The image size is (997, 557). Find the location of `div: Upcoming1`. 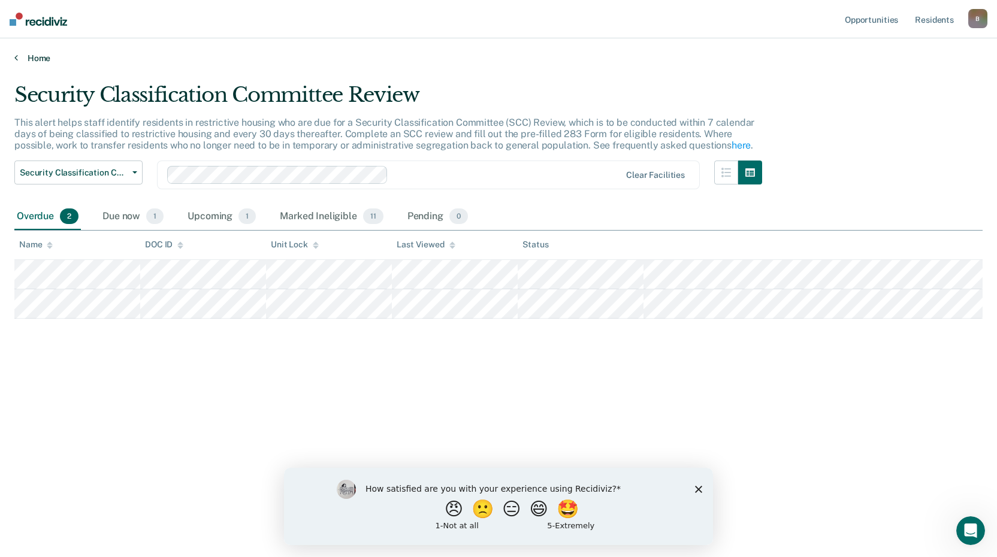

div: Upcoming1 is located at coordinates (222, 217).